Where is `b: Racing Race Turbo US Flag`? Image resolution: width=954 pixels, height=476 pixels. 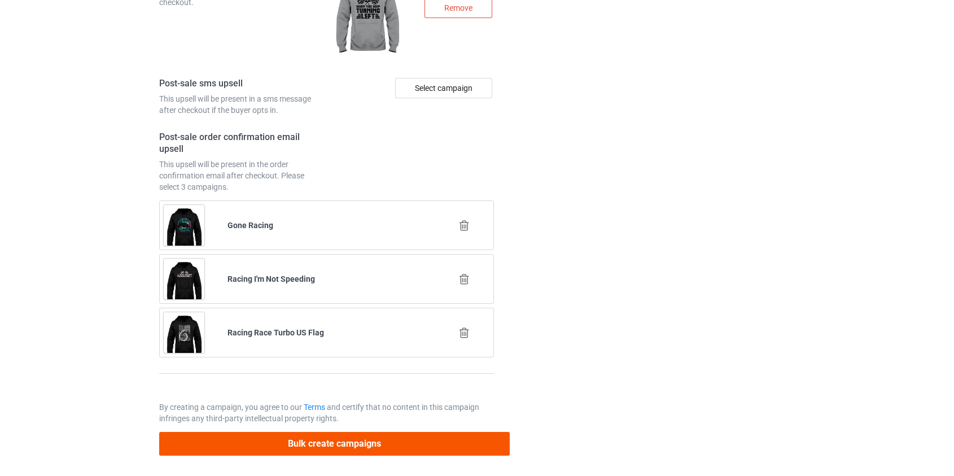 b: Racing Race Turbo US Flag is located at coordinates (275, 333).